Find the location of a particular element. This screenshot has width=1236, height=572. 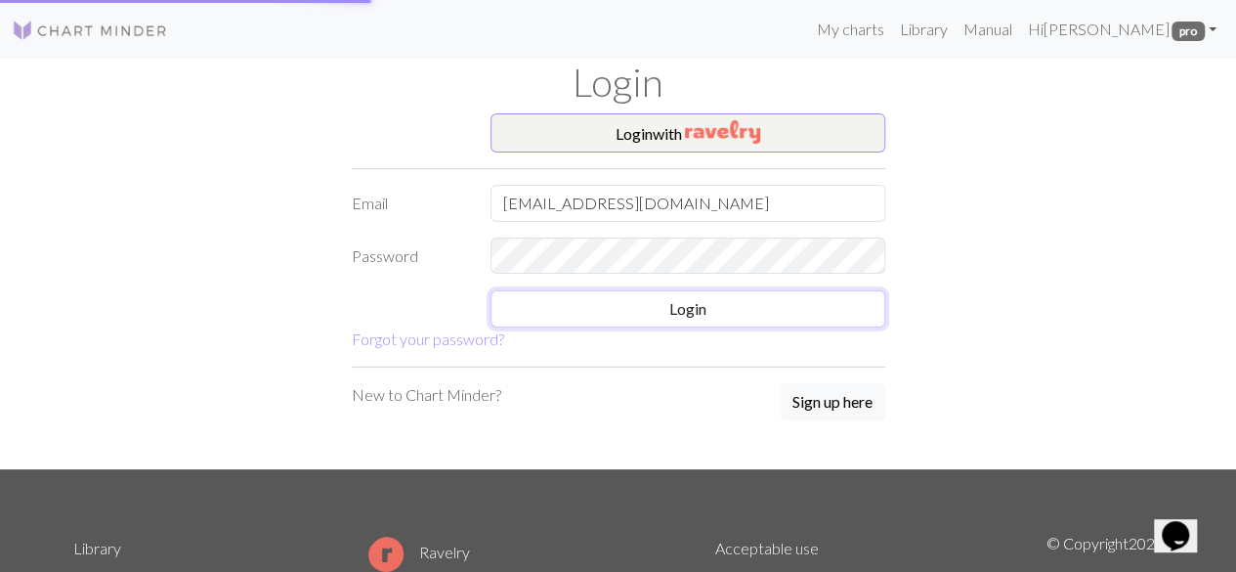

span: pro is located at coordinates (1189, 31).